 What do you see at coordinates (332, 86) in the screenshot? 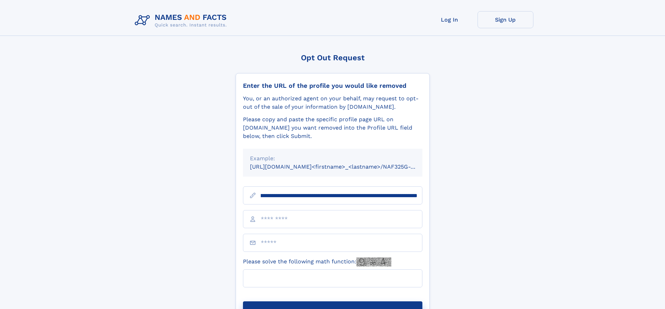
I see `div: Enter the URL of the profile you would like removed` at bounding box center [332, 86].